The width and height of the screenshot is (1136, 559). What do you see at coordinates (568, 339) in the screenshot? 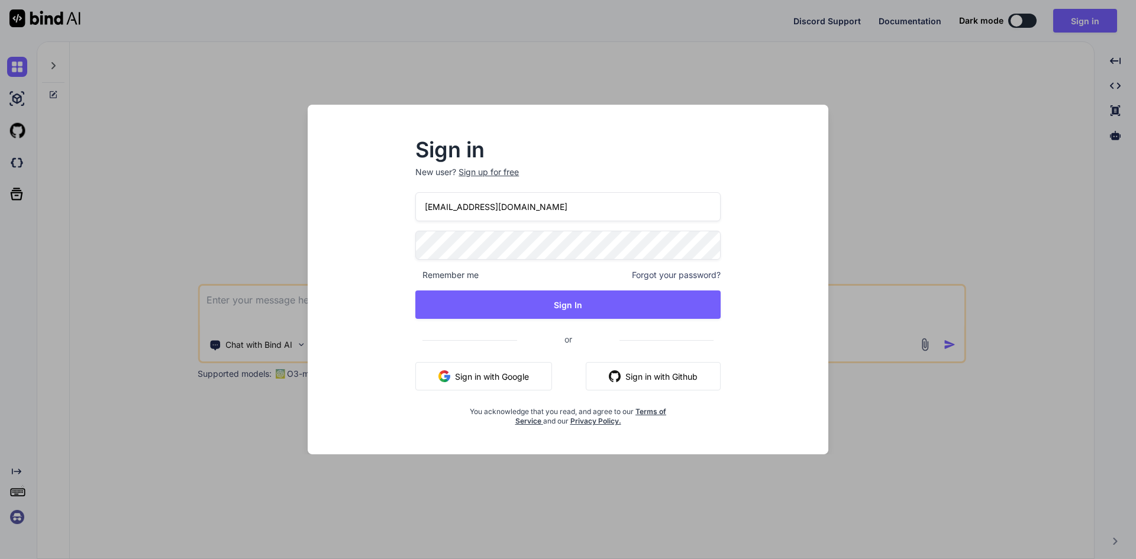
I see `span: or` at bounding box center [568, 339].